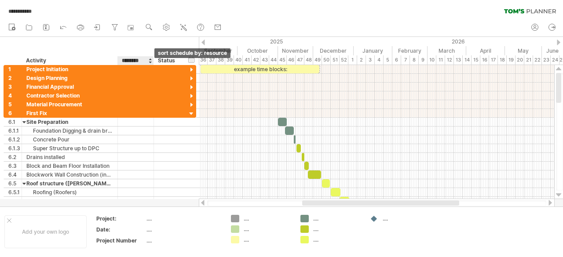  I want to click on div: 37, so click(212, 60).